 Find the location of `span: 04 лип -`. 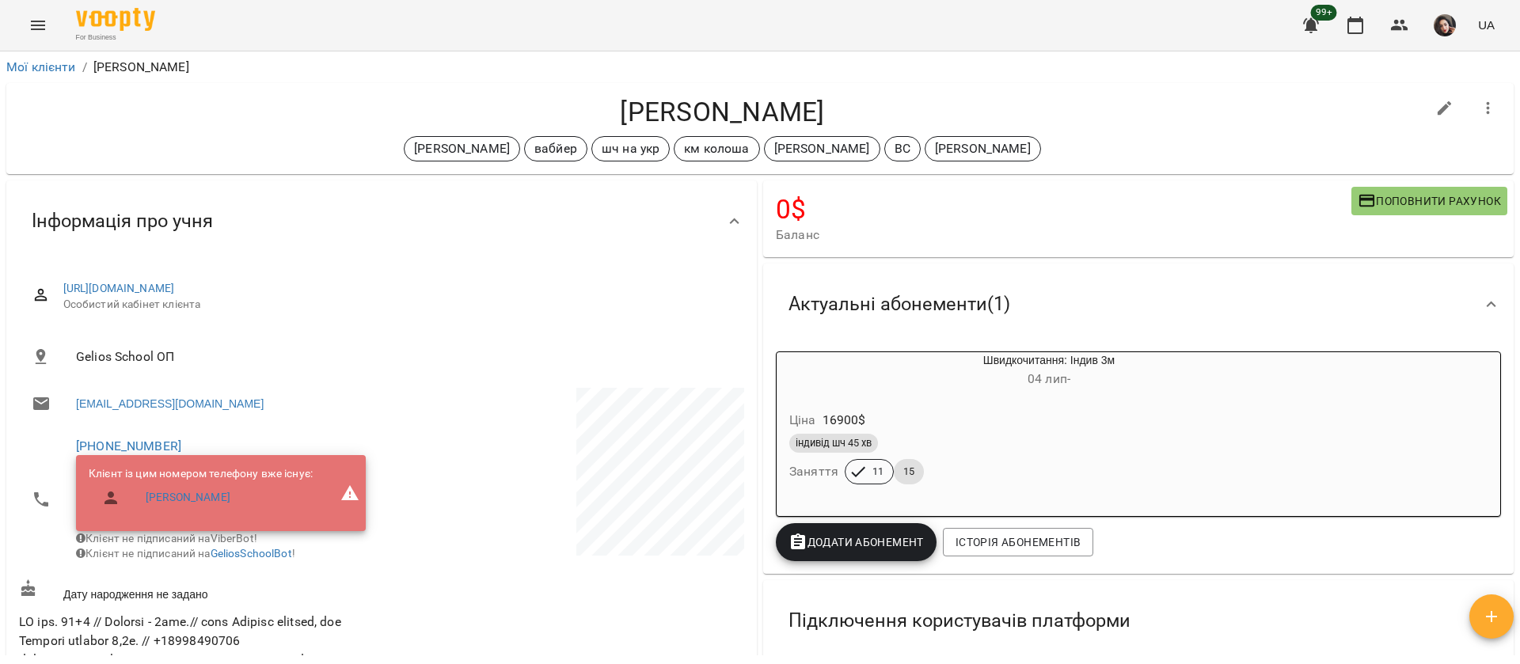

span: 04 лип - is located at coordinates (1049, 378).